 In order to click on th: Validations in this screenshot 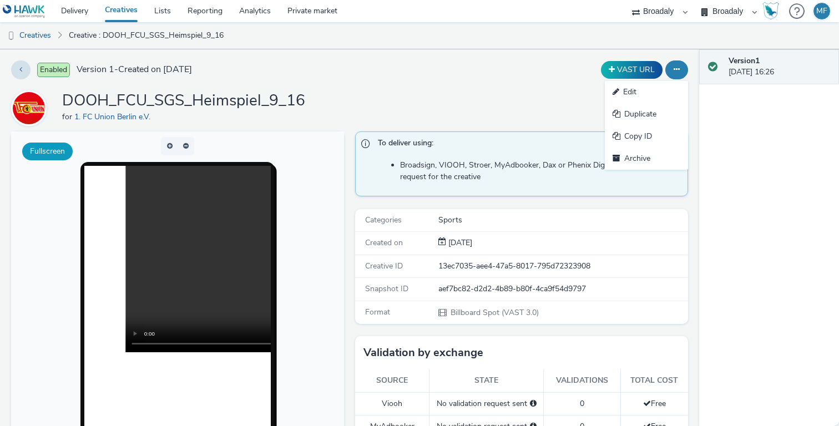, I will do `click(582, 381)`.